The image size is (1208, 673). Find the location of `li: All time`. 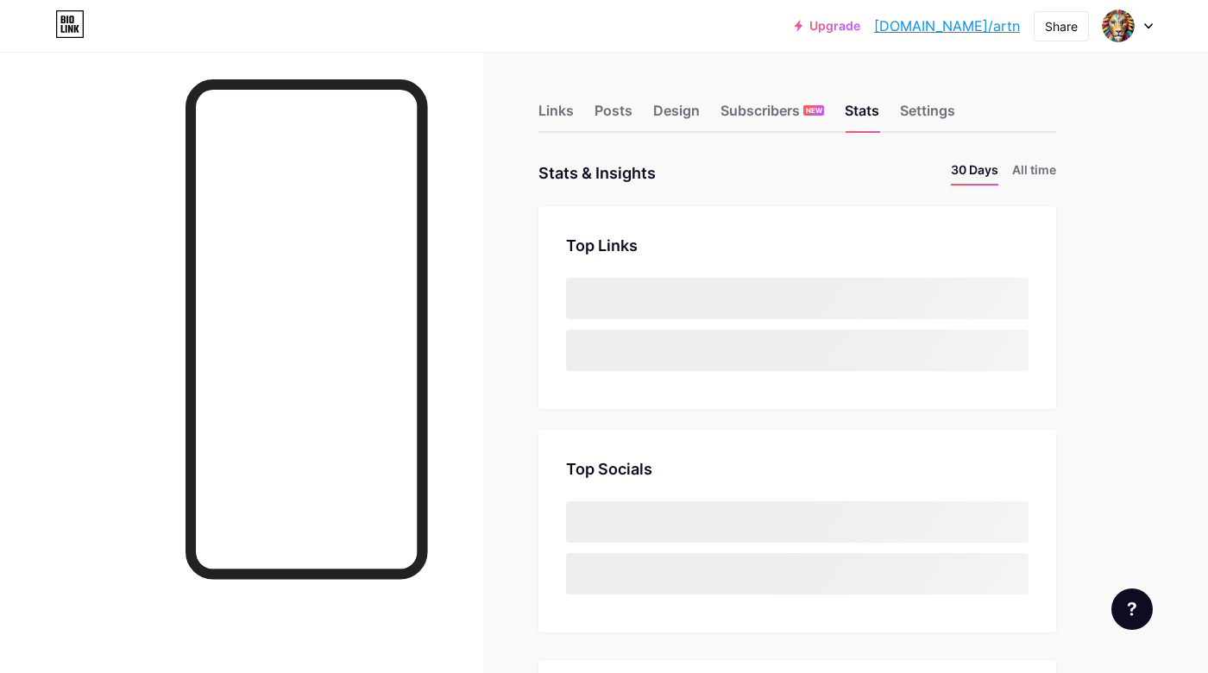

li: All time is located at coordinates (1034, 173).